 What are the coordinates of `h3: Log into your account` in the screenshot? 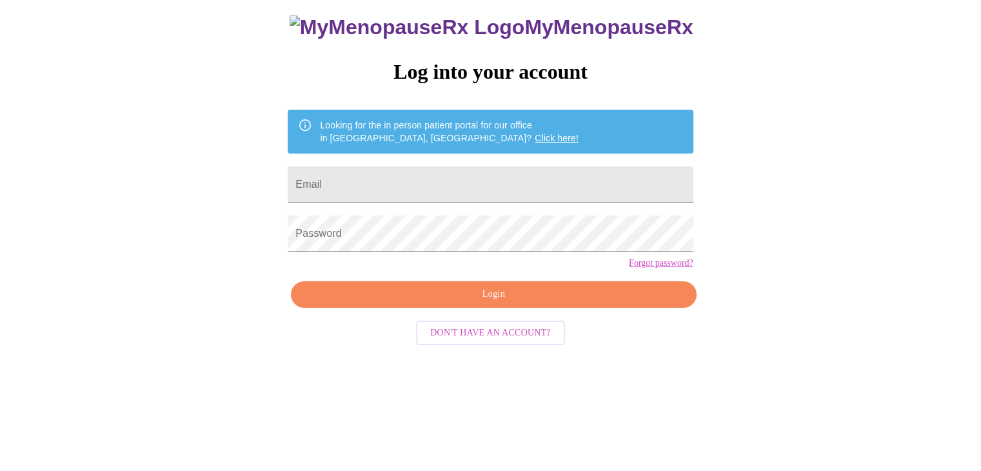 It's located at (490, 72).